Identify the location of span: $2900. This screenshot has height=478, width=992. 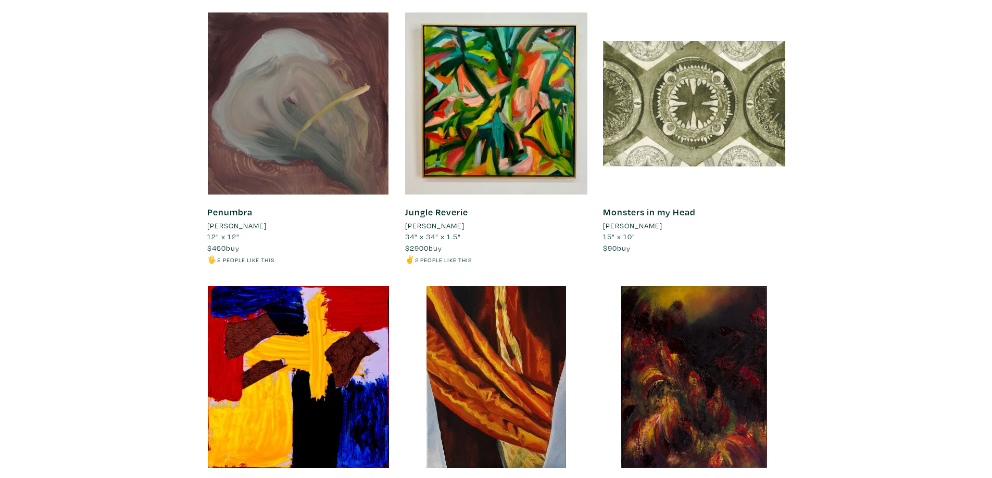
(416, 248).